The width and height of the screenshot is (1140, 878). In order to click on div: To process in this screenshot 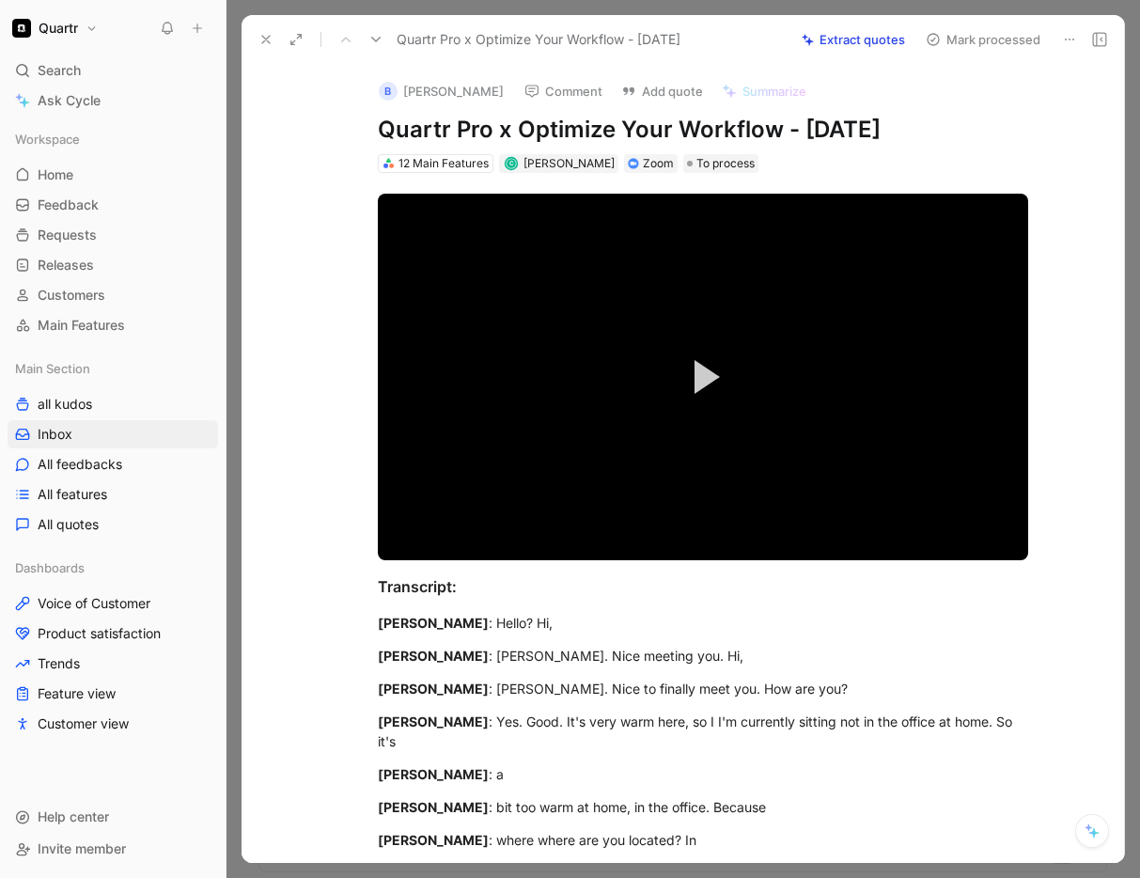, I will do `click(721, 163)`.